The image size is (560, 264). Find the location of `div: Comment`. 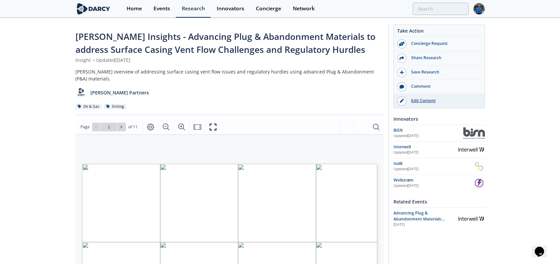

div: Comment is located at coordinates (444, 86).